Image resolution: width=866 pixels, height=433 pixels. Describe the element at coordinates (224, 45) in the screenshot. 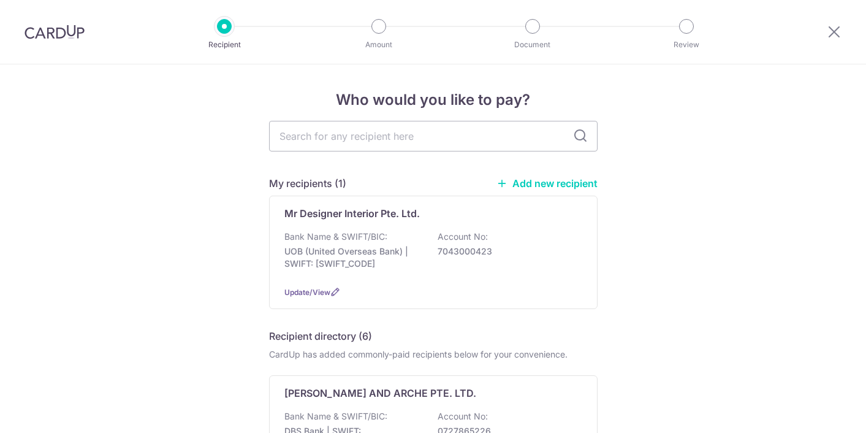

I see `p: Recipient` at that location.